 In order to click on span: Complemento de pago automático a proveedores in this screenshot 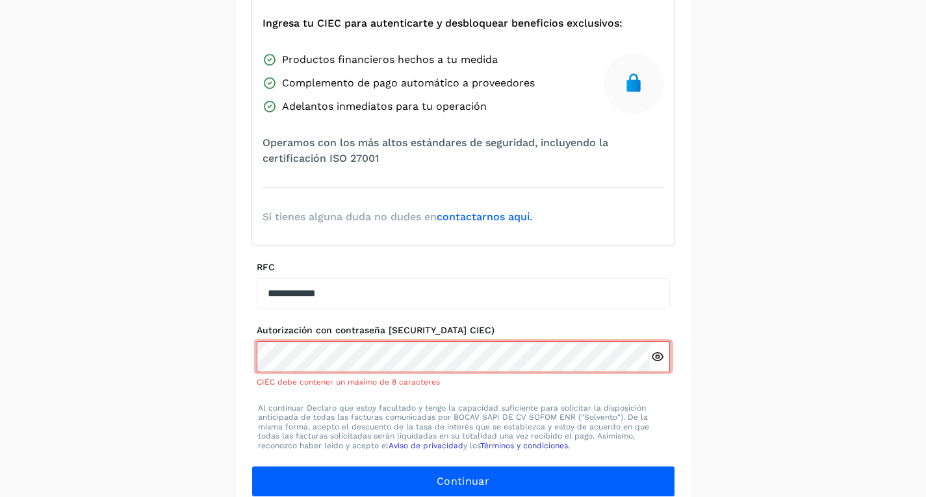, I will do `click(408, 83)`.